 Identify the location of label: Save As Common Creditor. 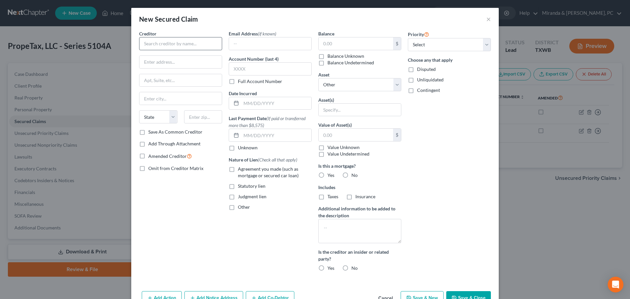
(175, 132).